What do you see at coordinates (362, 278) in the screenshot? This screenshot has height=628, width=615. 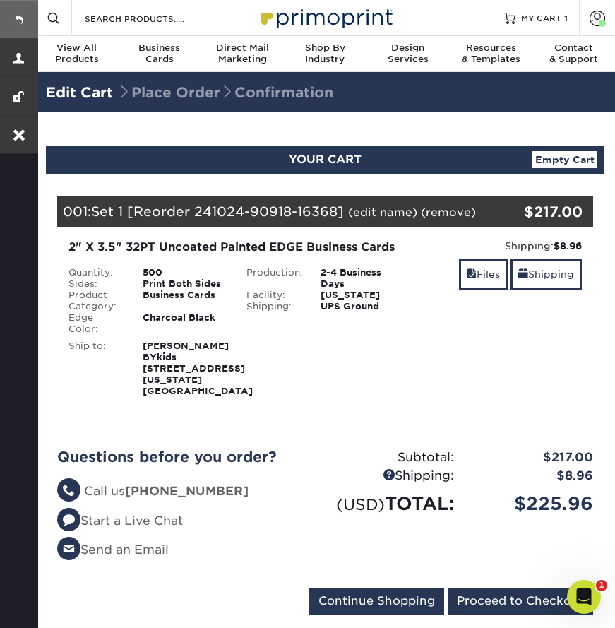 I see `div: 2-4 Business Days` at bounding box center [362, 278].